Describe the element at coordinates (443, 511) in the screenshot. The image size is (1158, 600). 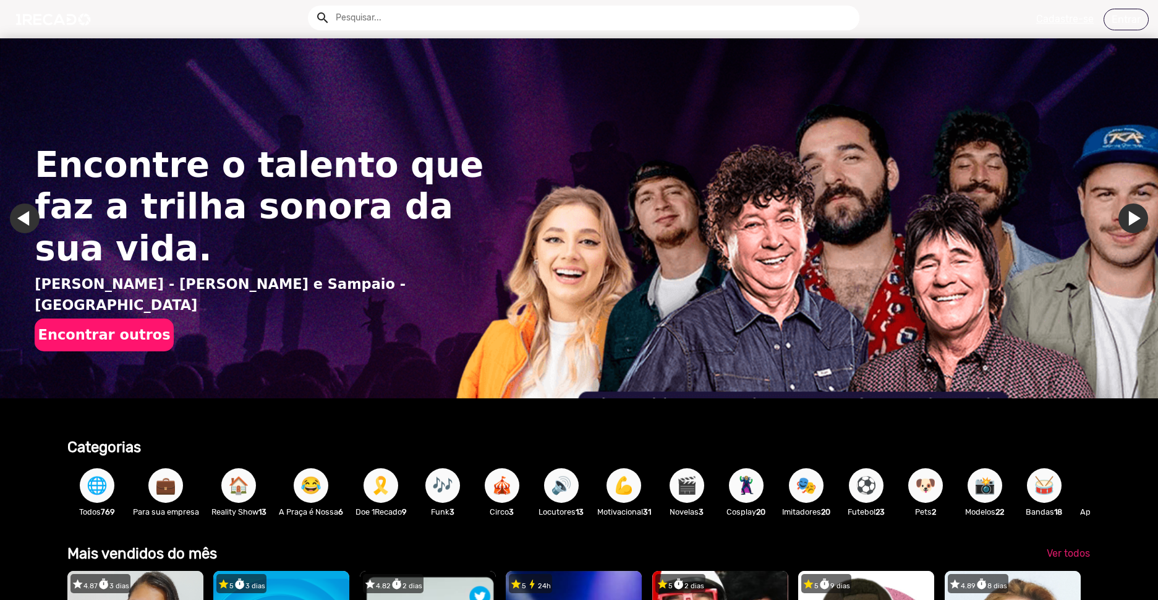
I see `p: Funk` at that location.